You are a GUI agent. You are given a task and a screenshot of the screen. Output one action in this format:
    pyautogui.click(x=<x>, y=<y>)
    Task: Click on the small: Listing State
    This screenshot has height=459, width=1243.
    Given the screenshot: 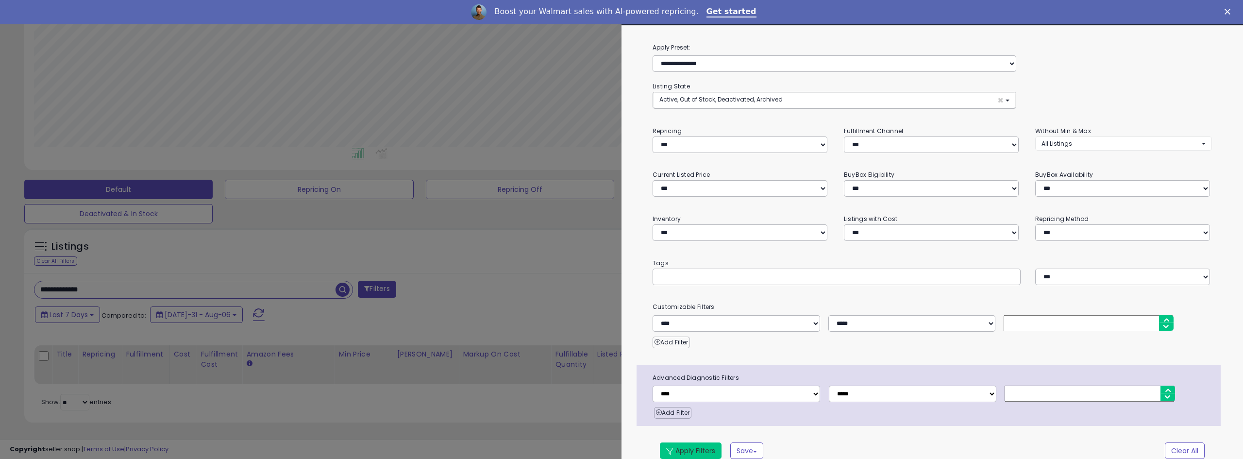 What is the action you would take?
    pyautogui.click(x=671, y=86)
    